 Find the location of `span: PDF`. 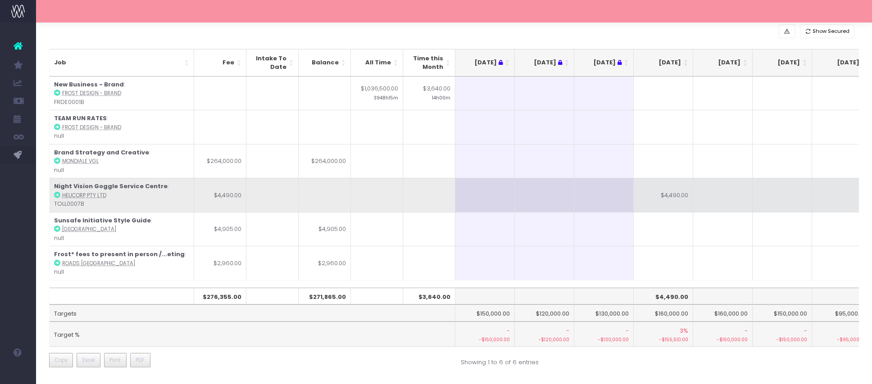

span: PDF is located at coordinates (140, 361).